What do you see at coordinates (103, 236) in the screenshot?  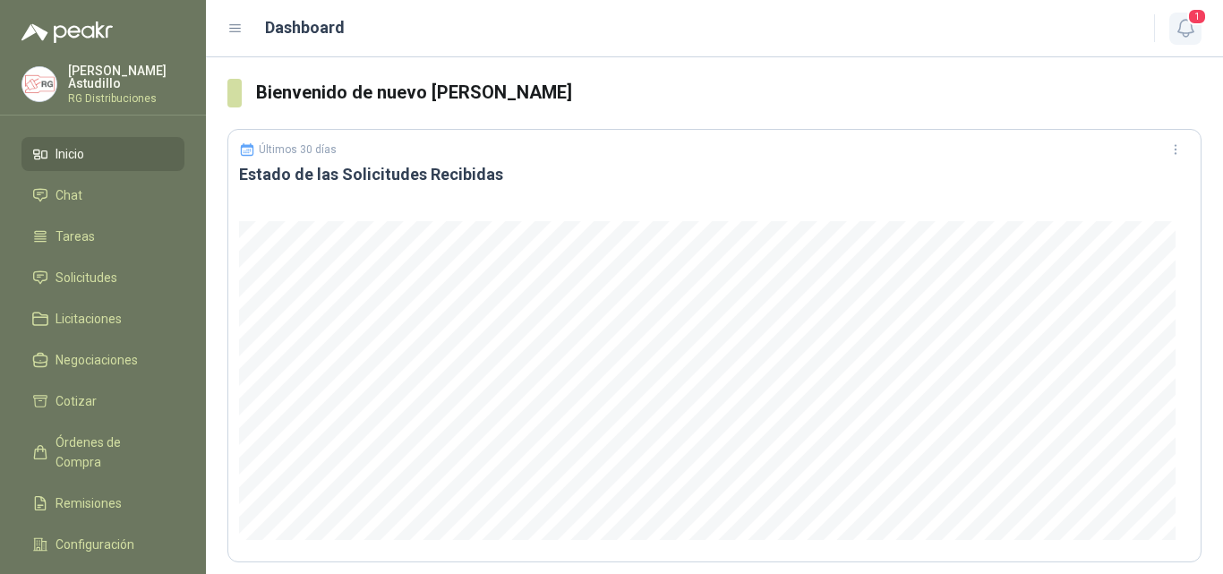 I see `a: Tareas` at bounding box center [103, 236].